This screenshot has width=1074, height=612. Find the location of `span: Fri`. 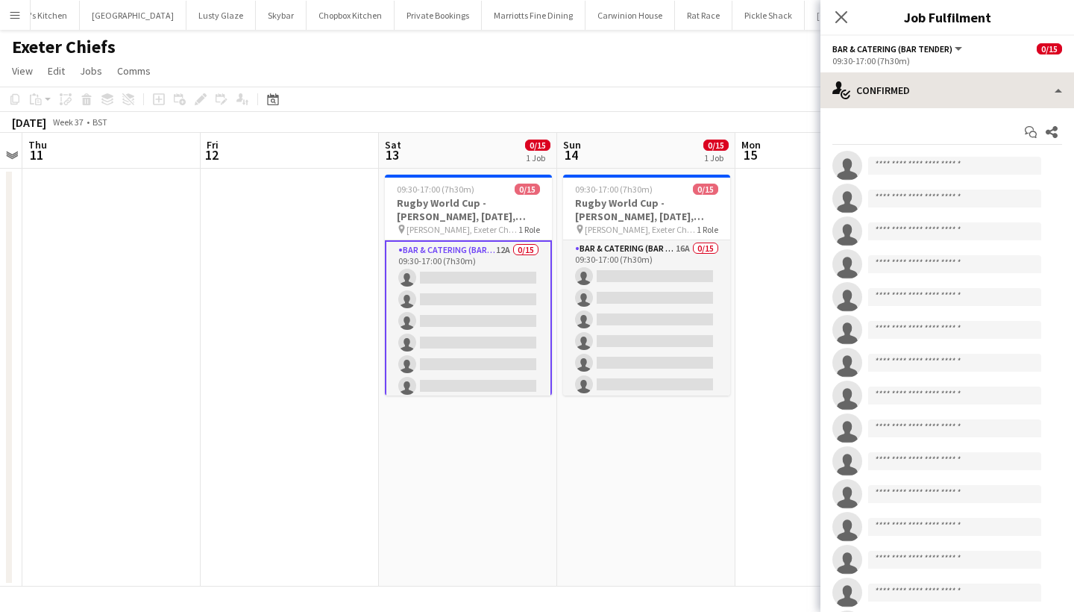

span: Fri is located at coordinates (213, 145).